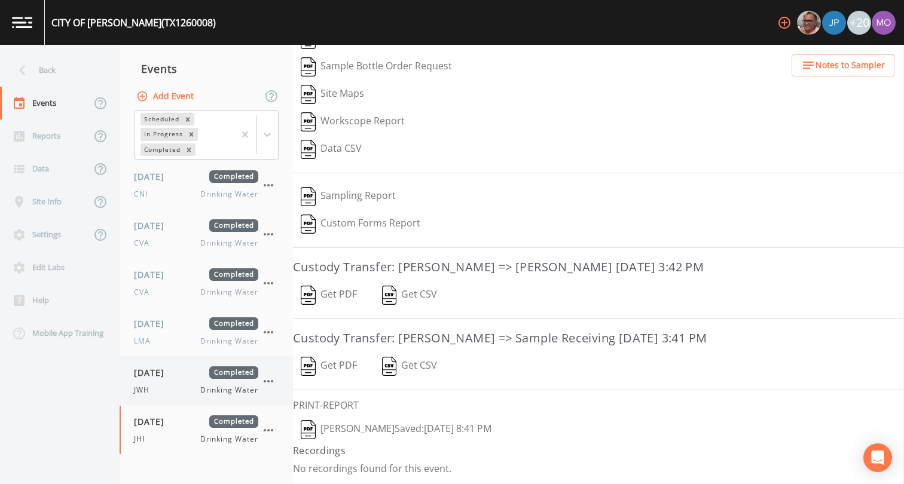 The height and width of the screenshot is (484, 904). I want to click on p: No recordings found for this event., so click(598, 469).